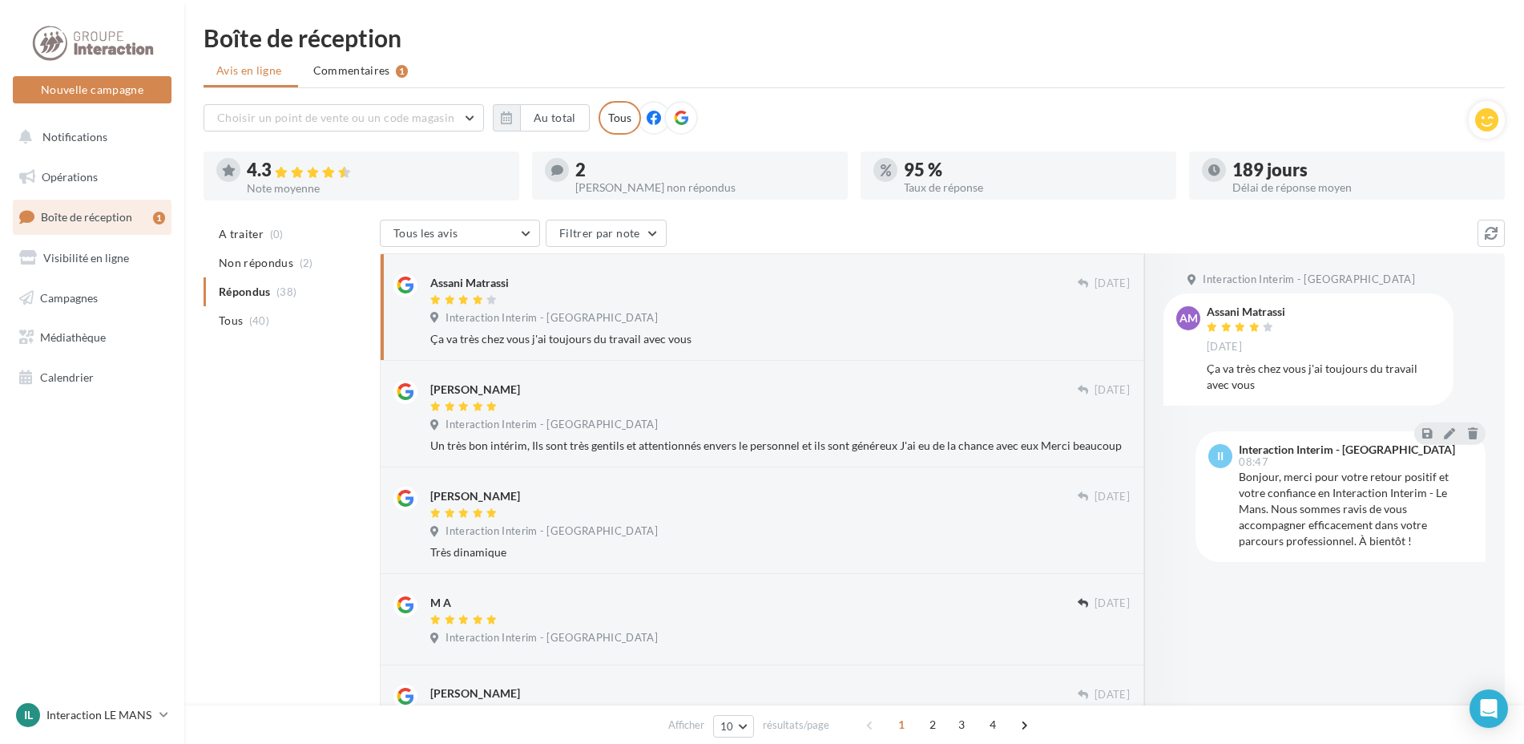 The image size is (1524, 744). Describe the element at coordinates (92, 337) in the screenshot. I see `a: Médiathèque` at that location.